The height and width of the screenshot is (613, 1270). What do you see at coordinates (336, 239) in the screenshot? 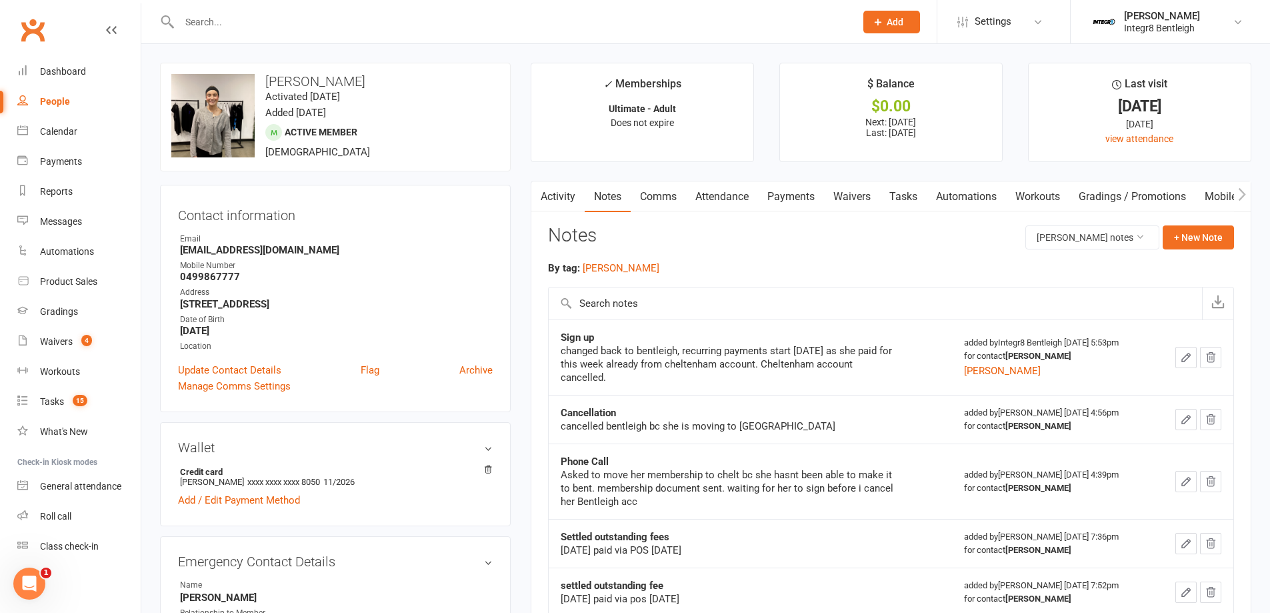
I see `div: Email` at bounding box center [336, 239].